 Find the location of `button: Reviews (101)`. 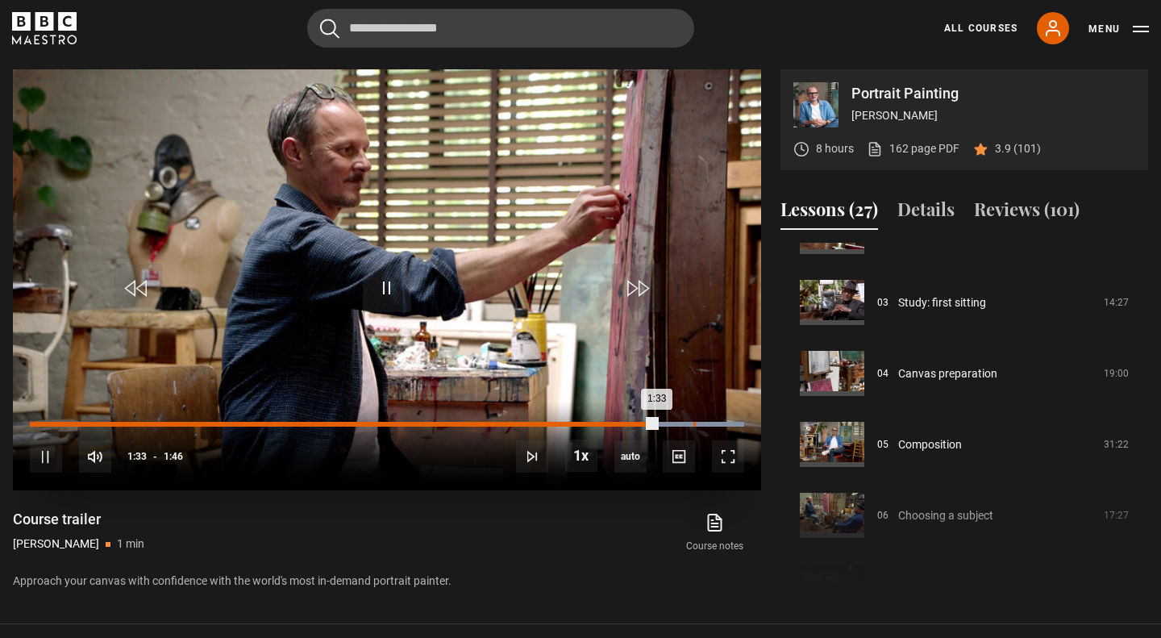

button: Reviews (101) is located at coordinates (1027, 213).